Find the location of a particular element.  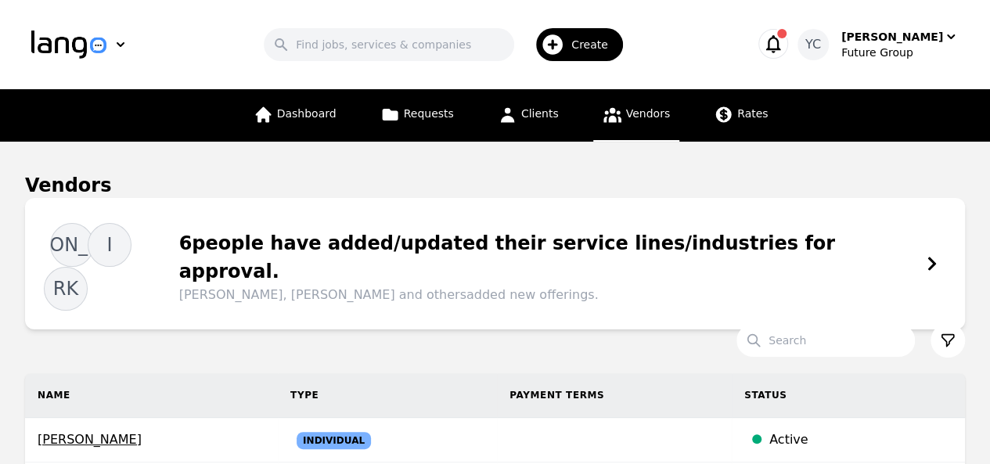

a: Requests is located at coordinates (417, 115).